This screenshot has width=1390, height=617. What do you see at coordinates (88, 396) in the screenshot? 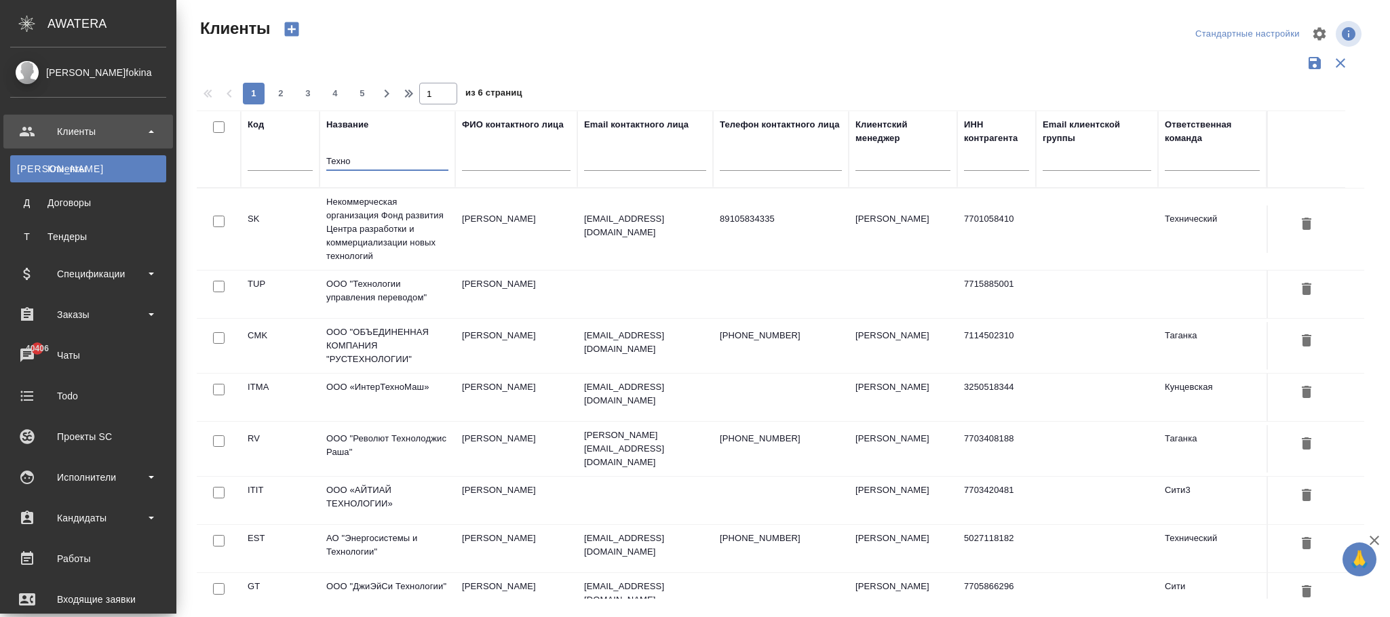
I see `div: Todo` at bounding box center [88, 396].